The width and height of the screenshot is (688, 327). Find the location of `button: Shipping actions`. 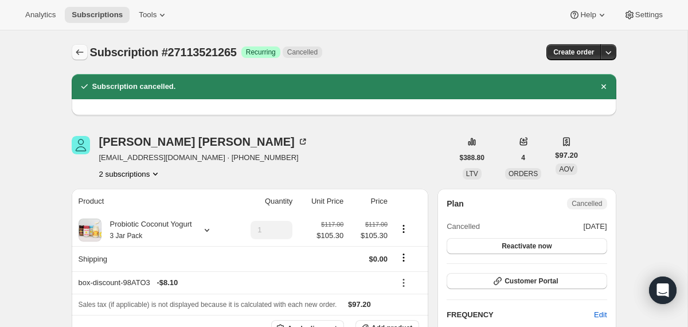

button: Shipping actions is located at coordinates (404, 257).